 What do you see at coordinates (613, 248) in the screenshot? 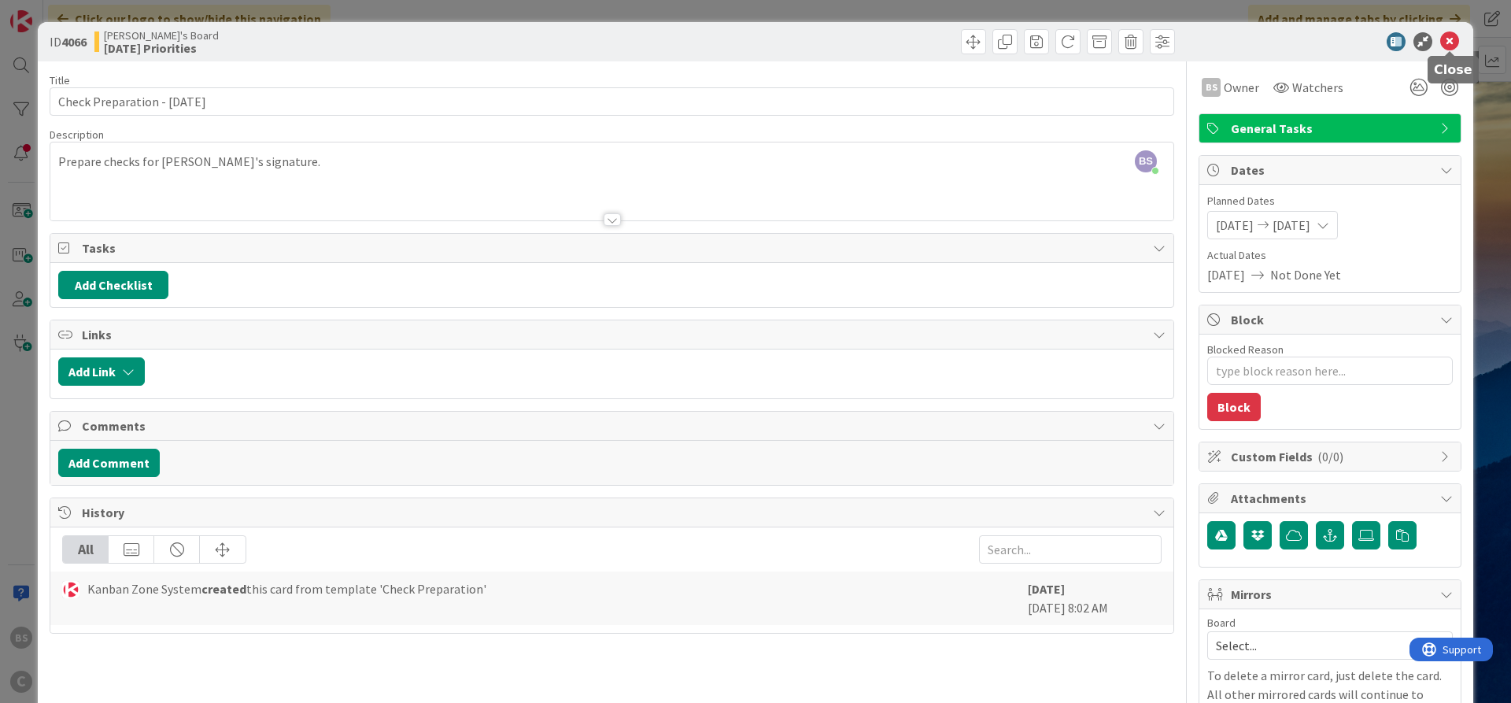
I see `span: Tasks` at bounding box center [613, 248].